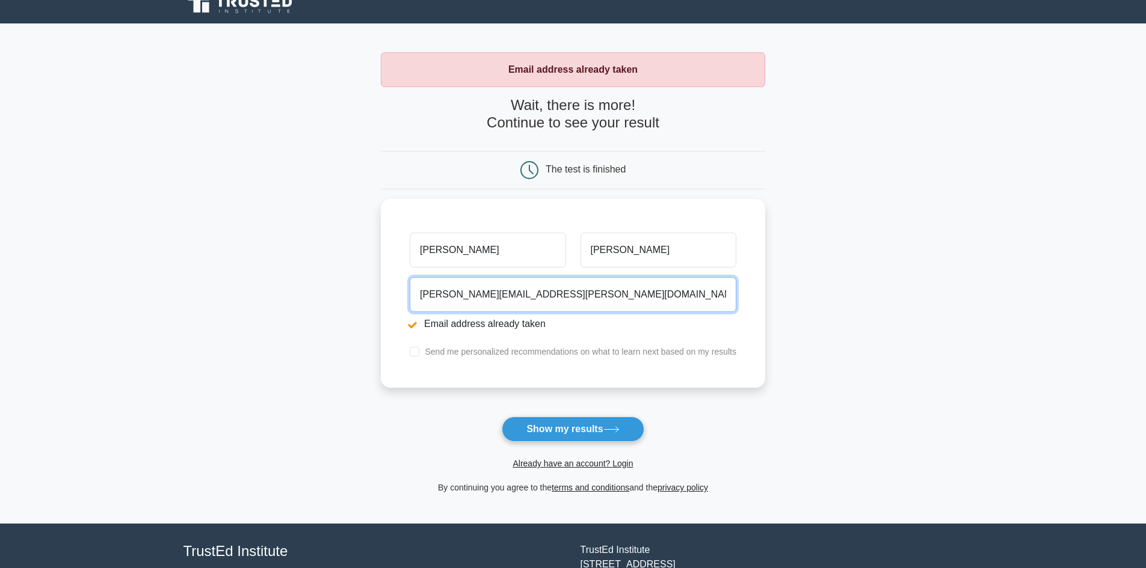  Describe the element at coordinates (573, 324) in the screenshot. I see `li: Email address already taken` at that location.